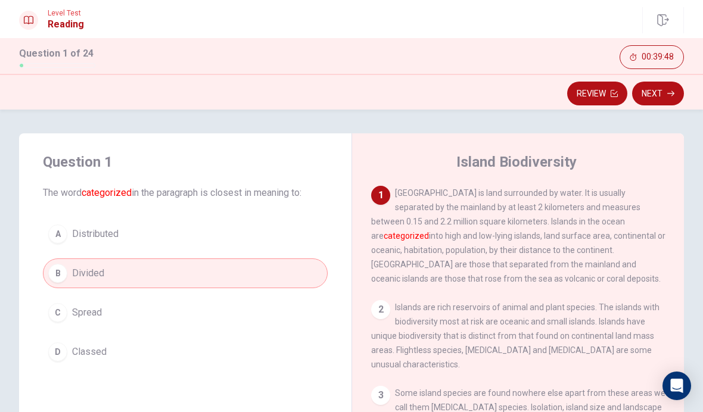 This screenshot has height=412, width=703. Describe the element at coordinates (66, 24) in the screenshot. I see `h1: Reading` at that location.